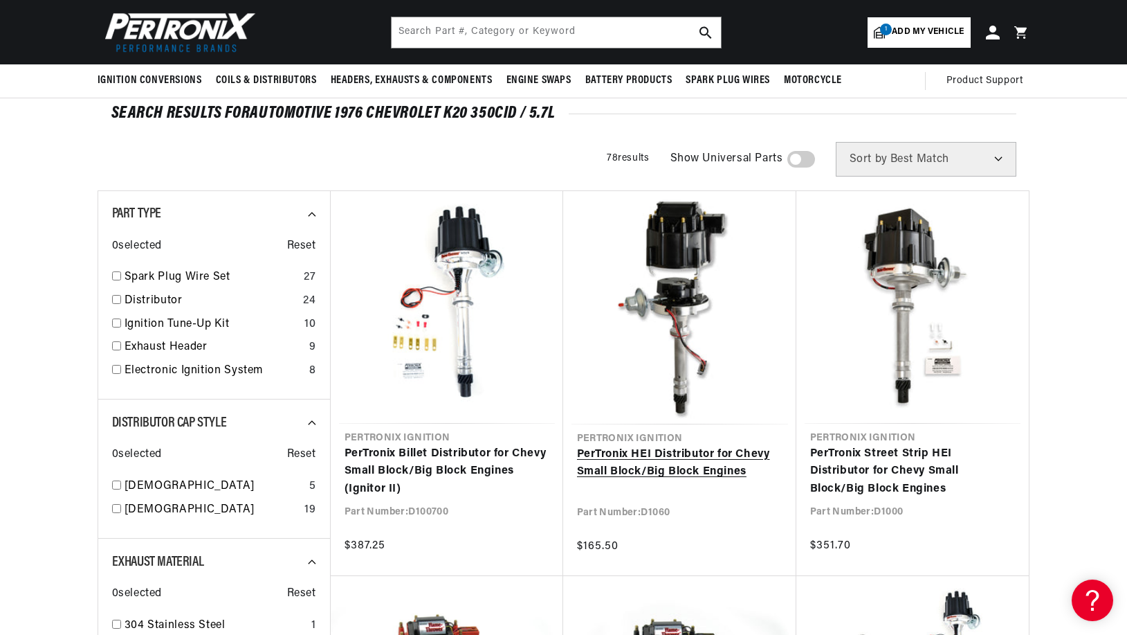 This screenshot has height=635, width=1127. I want to click on span: Coils & Distributors, so click(266, 80).